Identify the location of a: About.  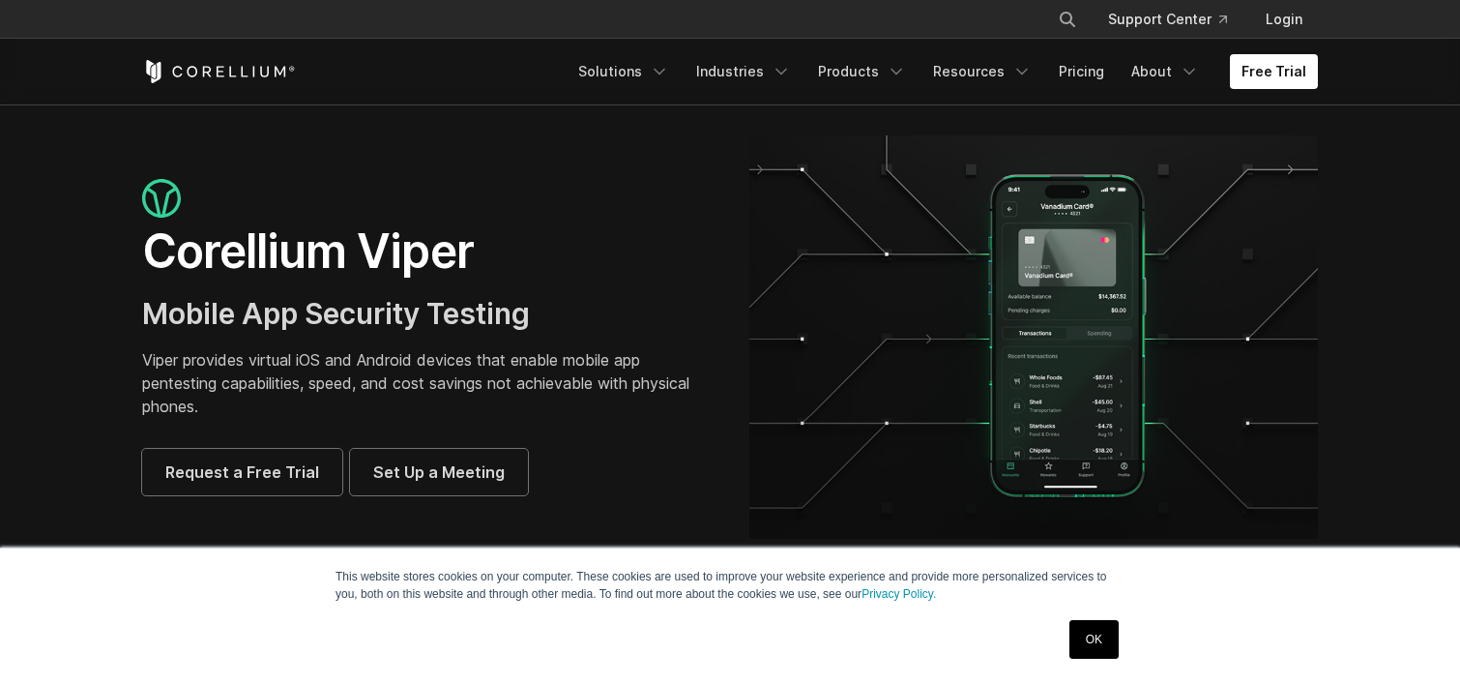
(1165, 72).